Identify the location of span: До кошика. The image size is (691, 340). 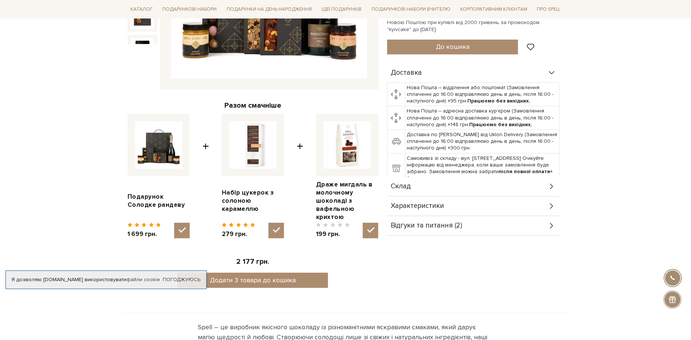
(453, 47).